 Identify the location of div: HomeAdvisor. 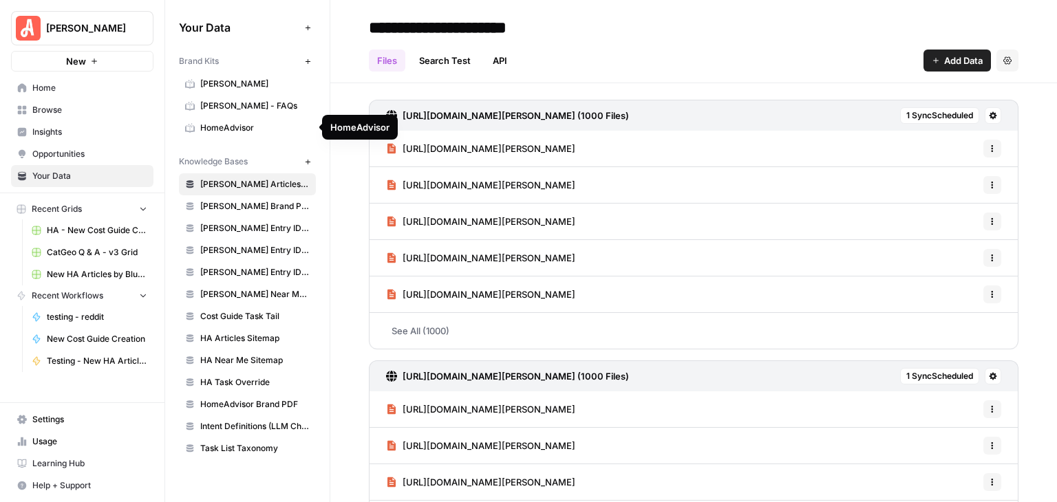
(360, 127).